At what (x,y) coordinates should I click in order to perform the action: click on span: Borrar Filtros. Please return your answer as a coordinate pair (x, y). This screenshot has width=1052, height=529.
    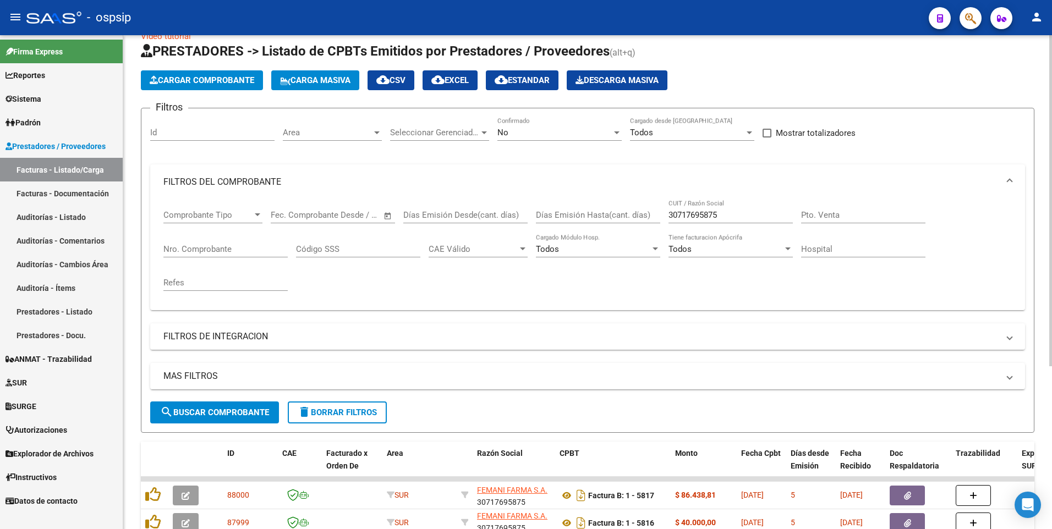
    Looking at the image, I should click on (337, 413).